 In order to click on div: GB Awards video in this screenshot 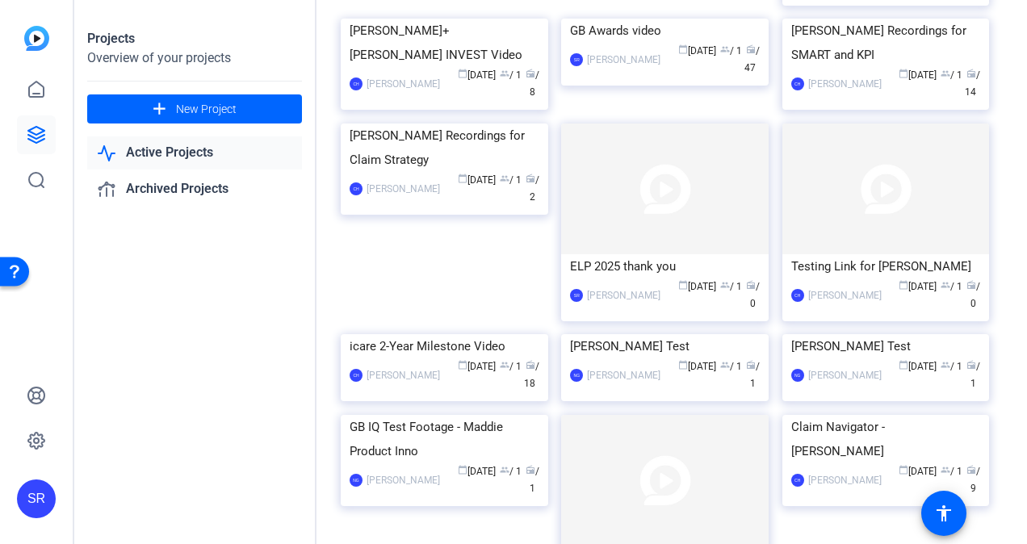, I will do `click(664, 31)`.